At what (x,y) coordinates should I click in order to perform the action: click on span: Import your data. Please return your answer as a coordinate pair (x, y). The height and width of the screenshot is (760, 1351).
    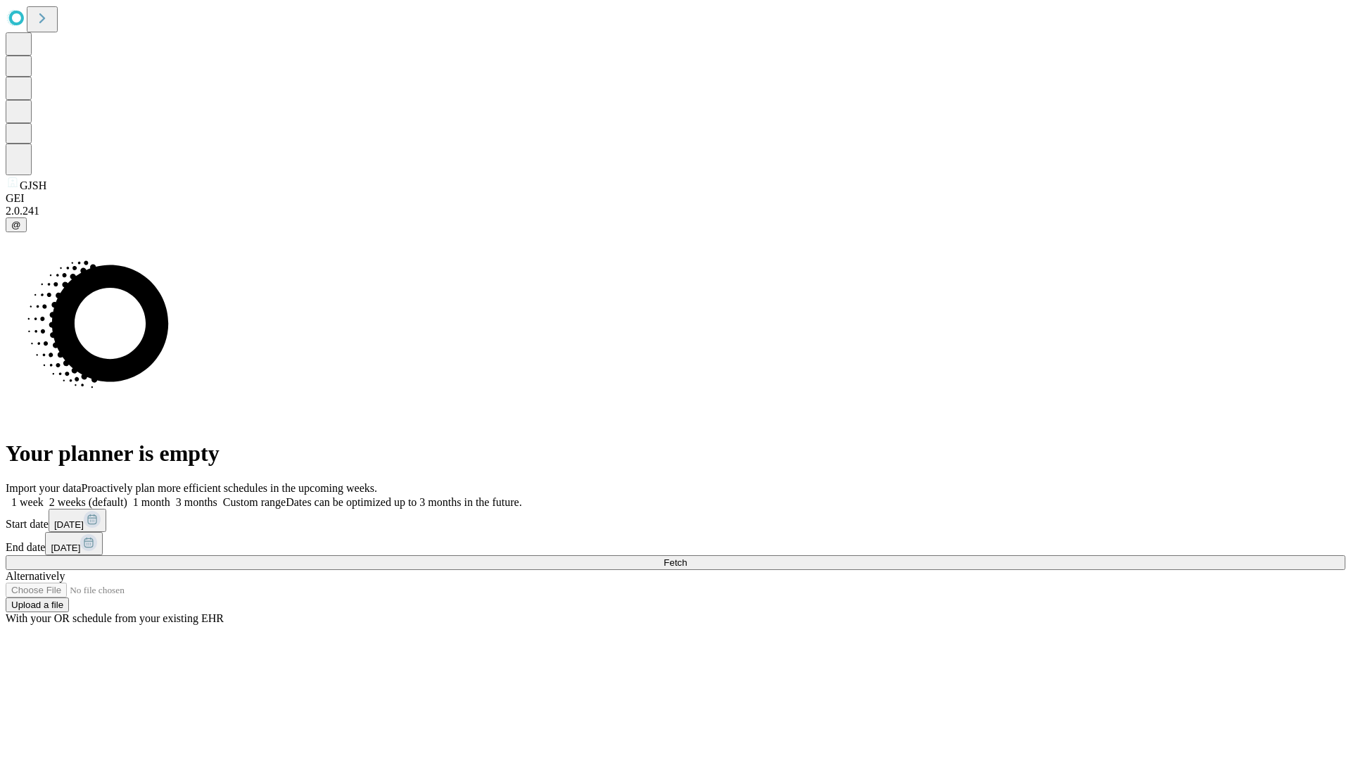
    Looking at the image, I should click on (44, 488).